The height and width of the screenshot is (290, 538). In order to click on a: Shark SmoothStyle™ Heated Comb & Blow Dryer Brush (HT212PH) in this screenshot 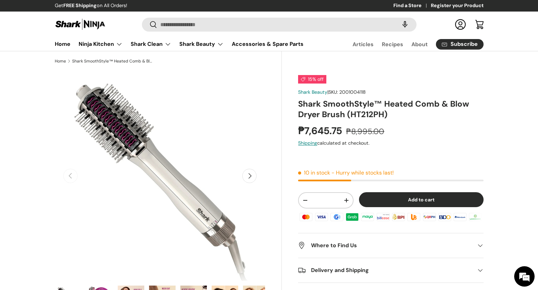, I will do `click(113, 61)`.